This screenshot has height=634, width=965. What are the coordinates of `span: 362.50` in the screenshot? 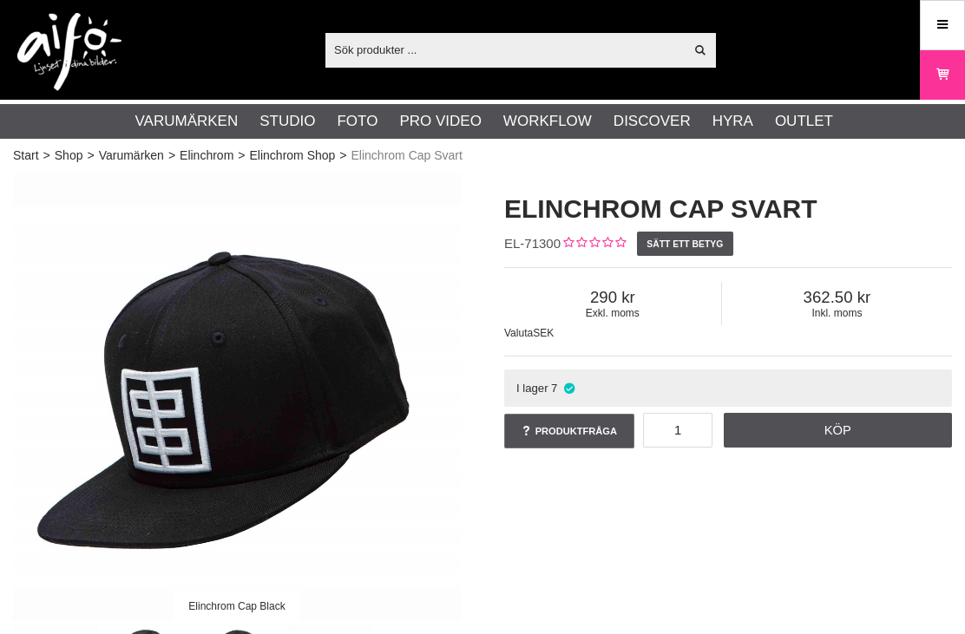 It's located at (836, 298).